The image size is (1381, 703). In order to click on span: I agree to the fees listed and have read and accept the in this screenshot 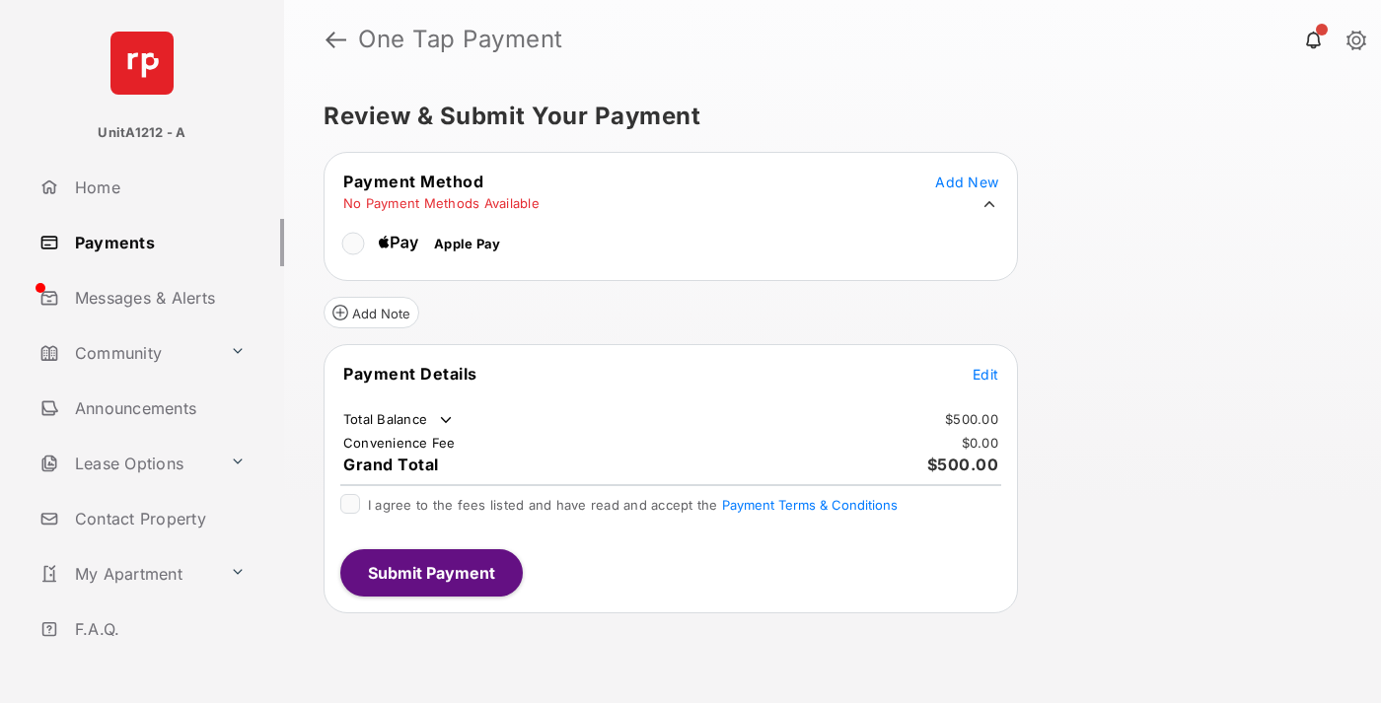, I will do `click(632, 505)`.